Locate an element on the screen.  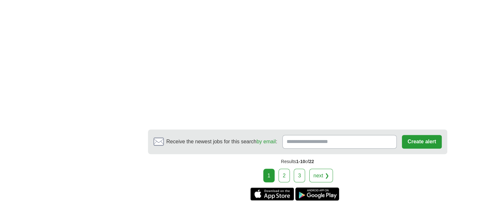
a: Get the Android app is located at coordinates (317, 194).